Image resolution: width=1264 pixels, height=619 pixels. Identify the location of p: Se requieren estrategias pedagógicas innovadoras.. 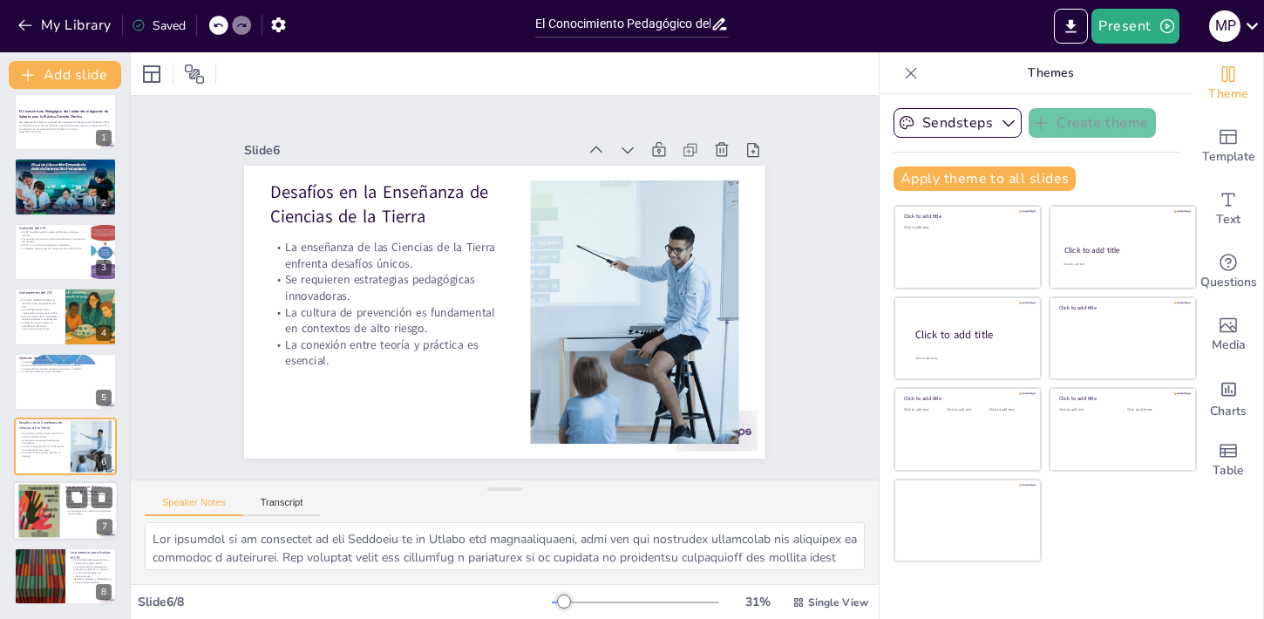
(387, 288).